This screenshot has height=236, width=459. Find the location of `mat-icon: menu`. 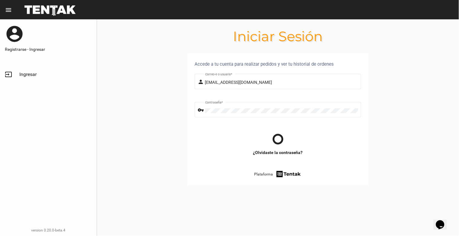

mat-icon: menu is located at coordinates (8, 10).